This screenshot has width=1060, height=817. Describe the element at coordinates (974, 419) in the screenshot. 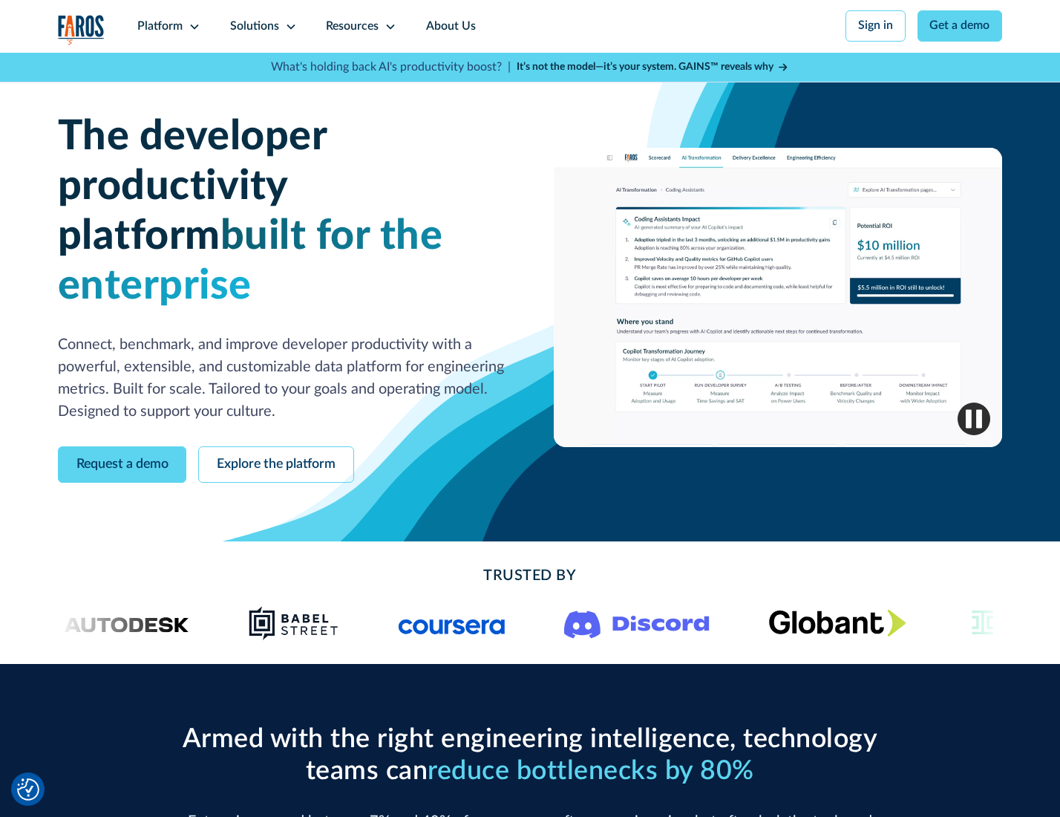

I see `img: Pause video` at that location.